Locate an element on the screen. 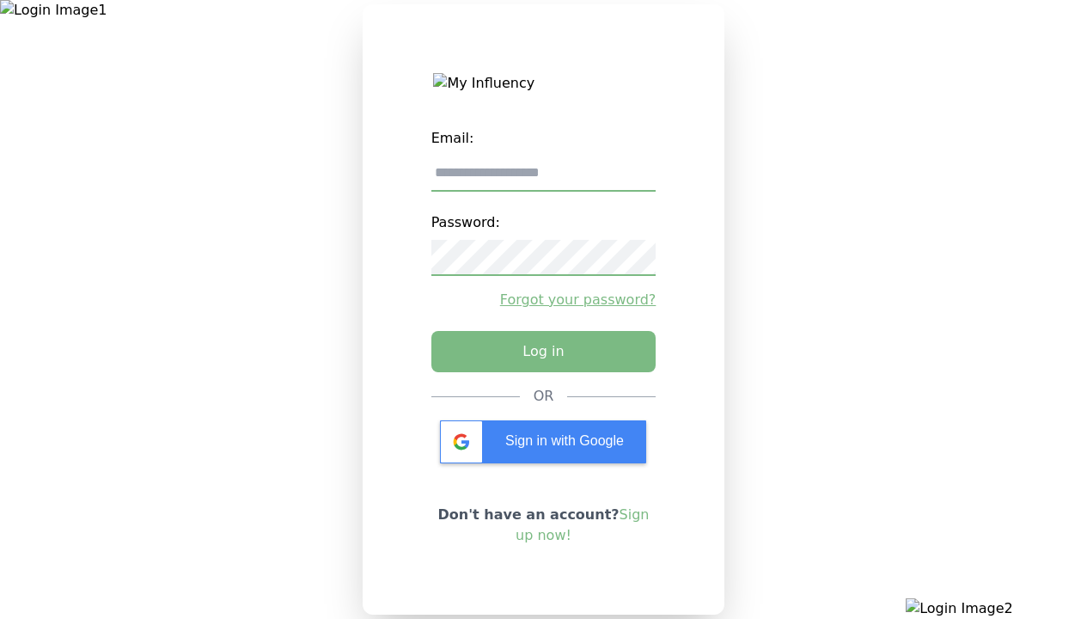 The width and height of the screenshot is (1087, 619). label: Email: is located at coordinates (544, 138).